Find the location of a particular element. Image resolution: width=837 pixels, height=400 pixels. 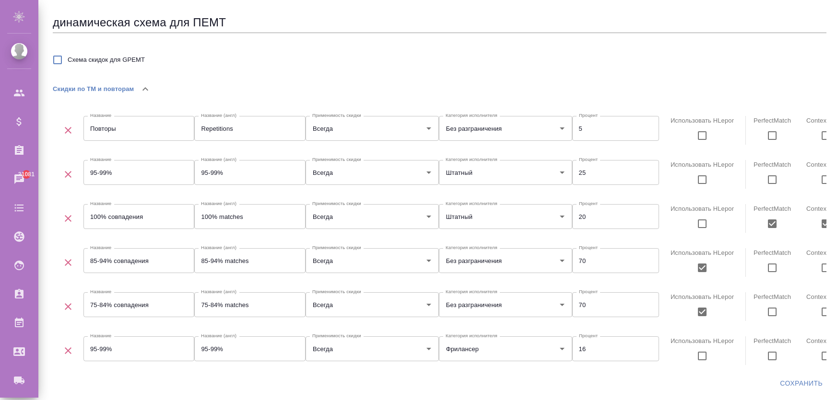

span: 31081 is located at coordinates (26, 175).